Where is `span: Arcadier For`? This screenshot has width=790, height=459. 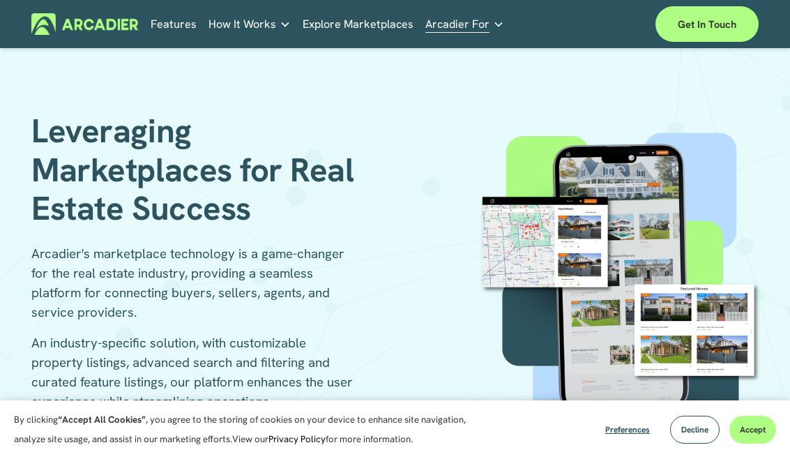
span: Arcadier For is located at coordinates (457, 24).